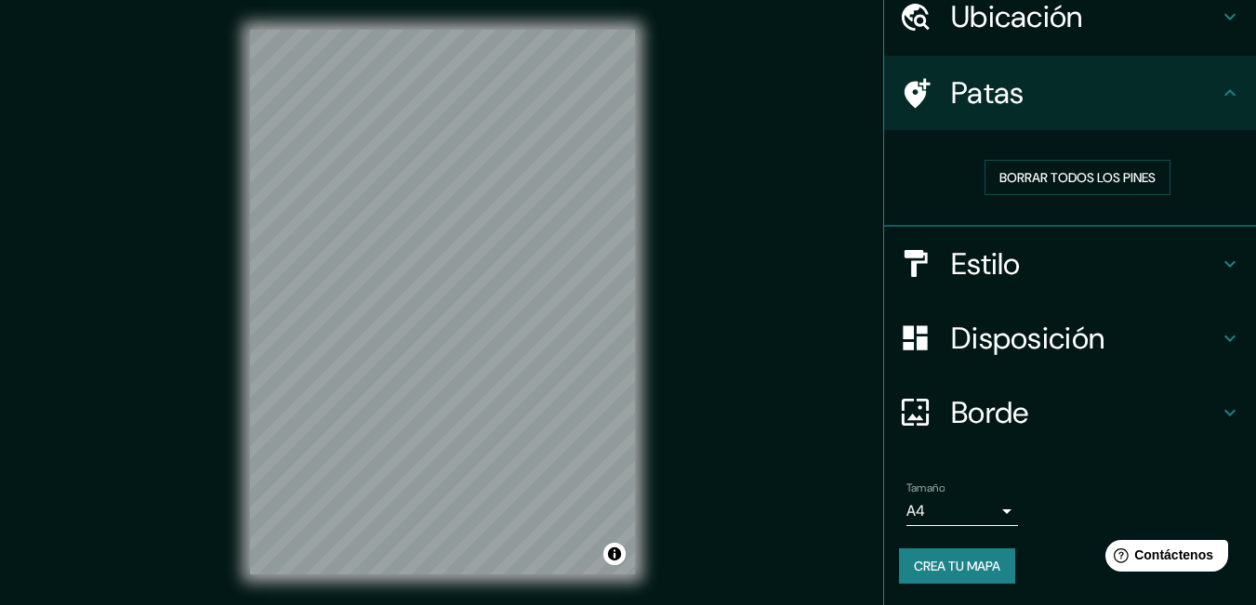 This screenshot has width=1256, height=605. I want to click on font: A4, so click(916, 510).